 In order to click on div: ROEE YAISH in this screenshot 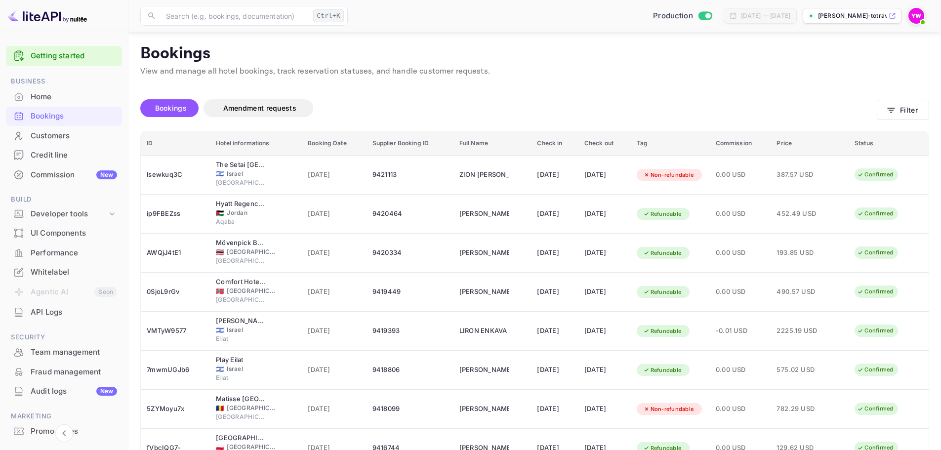, I will do `click(484, 370)`.